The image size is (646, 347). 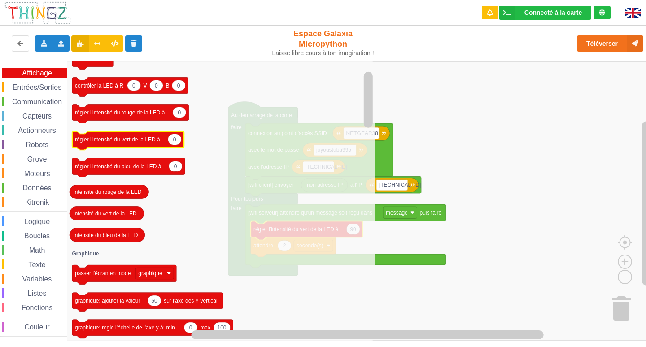 What do you see at coordinates (37, 235) in the screenshot?
I see `span: Boucles` at bounding box center [37, 235].